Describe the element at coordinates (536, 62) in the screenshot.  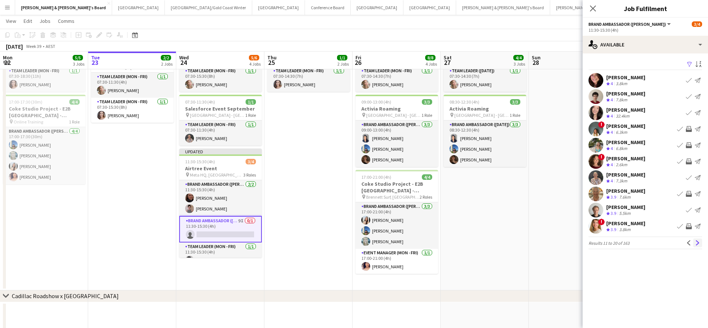
I see `span: 28` at that location.